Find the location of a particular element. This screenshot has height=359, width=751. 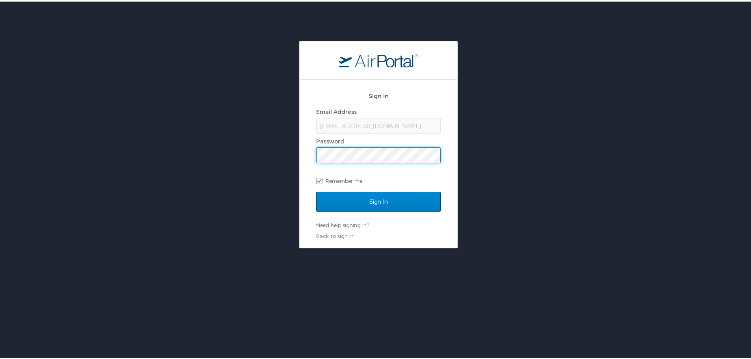

h2: Sign In is located at coordinates (378, 94).